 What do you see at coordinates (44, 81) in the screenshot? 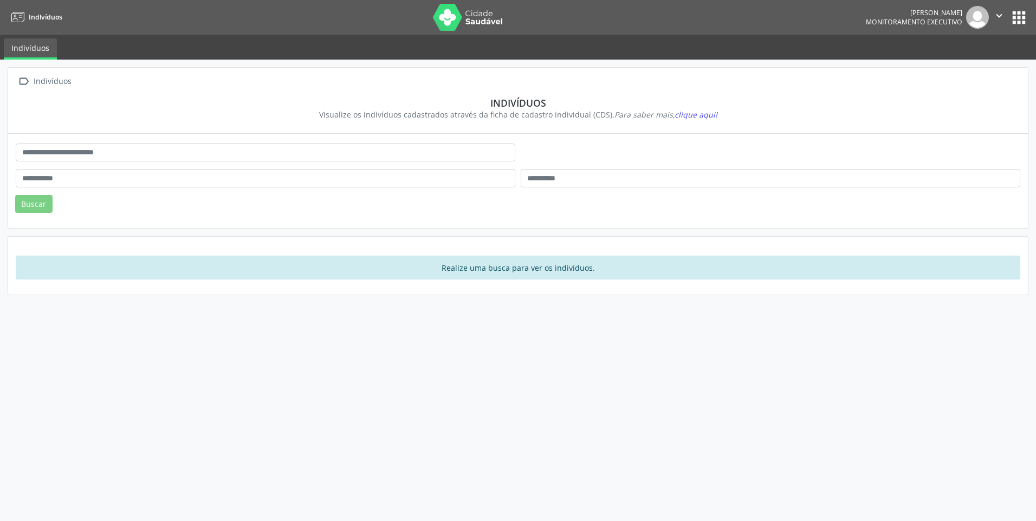
I see `a:  Indivíduos` at bounding box center [44, 81].